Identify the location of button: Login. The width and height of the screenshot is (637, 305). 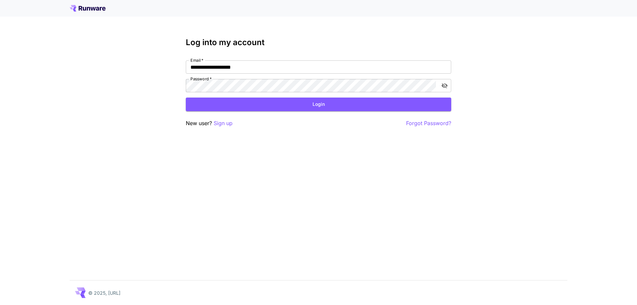
(318, 104).